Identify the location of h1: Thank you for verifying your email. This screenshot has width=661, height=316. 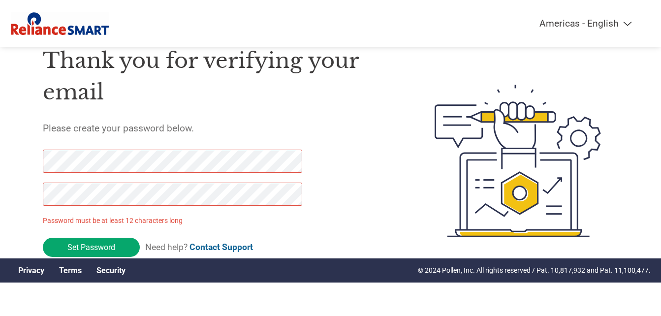
(216, 76).